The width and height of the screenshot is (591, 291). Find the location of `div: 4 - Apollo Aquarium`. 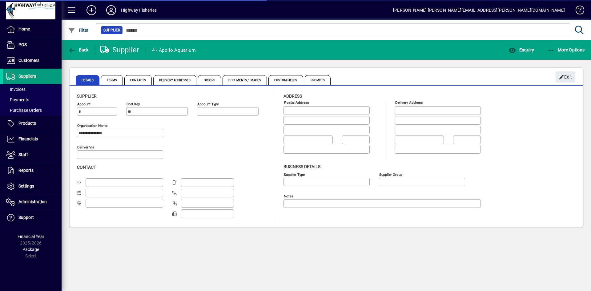

div: 4 - Apollo Aquarium is located at coordinates (174, 50).